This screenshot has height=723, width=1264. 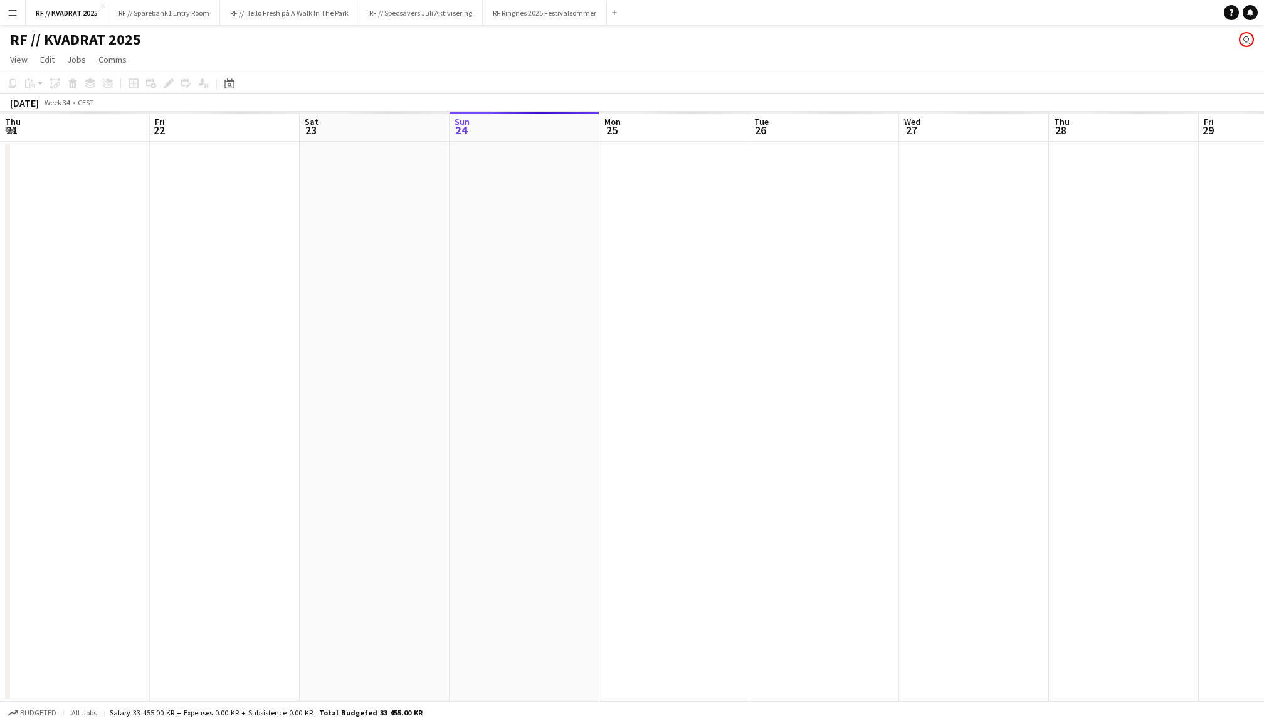 What do you see at coordinates (911, 130) in the screenshot?
I see `span: 27` at bounding box center [911, 130].